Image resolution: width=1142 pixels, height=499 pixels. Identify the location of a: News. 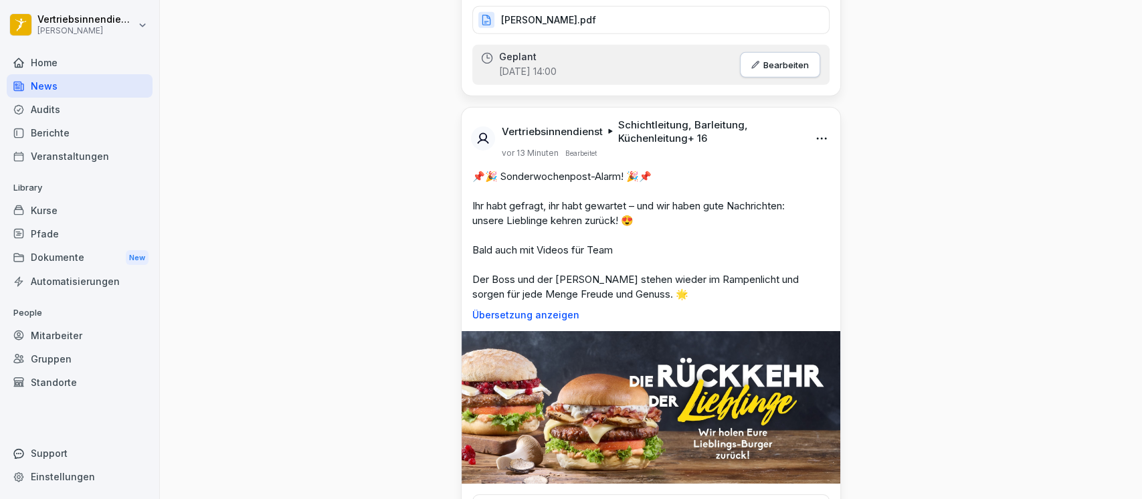
(80, 86).